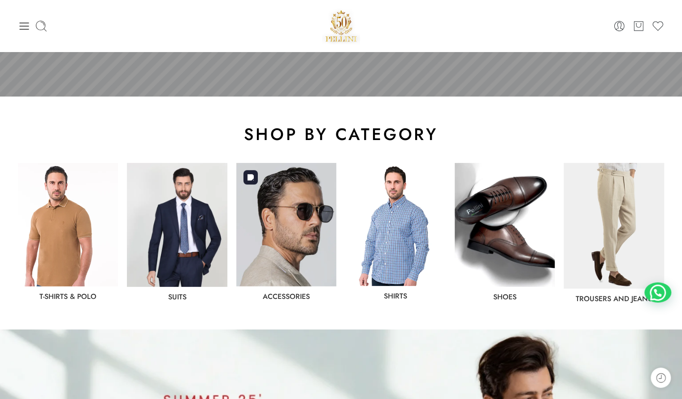  What do you see at coordinates (658, 26) in the screenshot?
I see `a: Wishlist` at bounding box center [658, 26].